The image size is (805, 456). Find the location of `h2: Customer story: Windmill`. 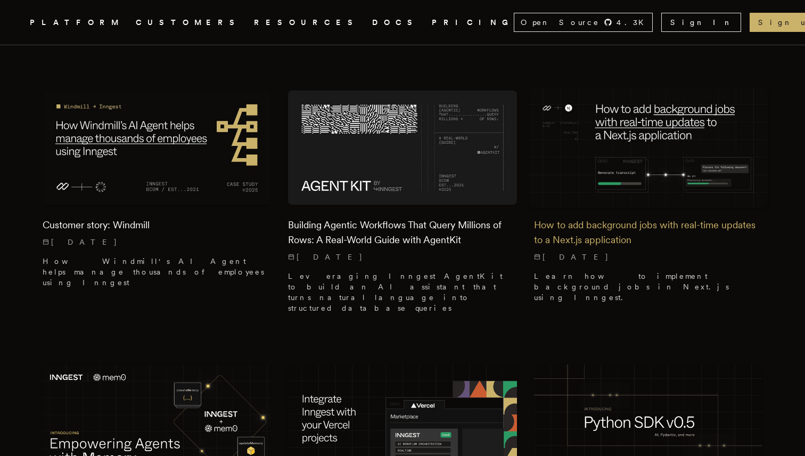

h2: Customer story: Windmill is located at coordinates (157, 225).